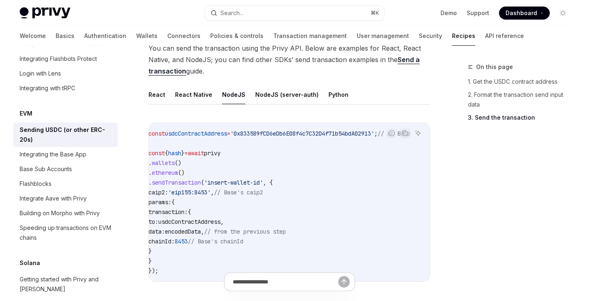 The image size is (589, 301). What do you see at coordinates (60, 213) in the screenshot?
I see `div: Building on Morpho with Privy` at bounding box center [60, 213].